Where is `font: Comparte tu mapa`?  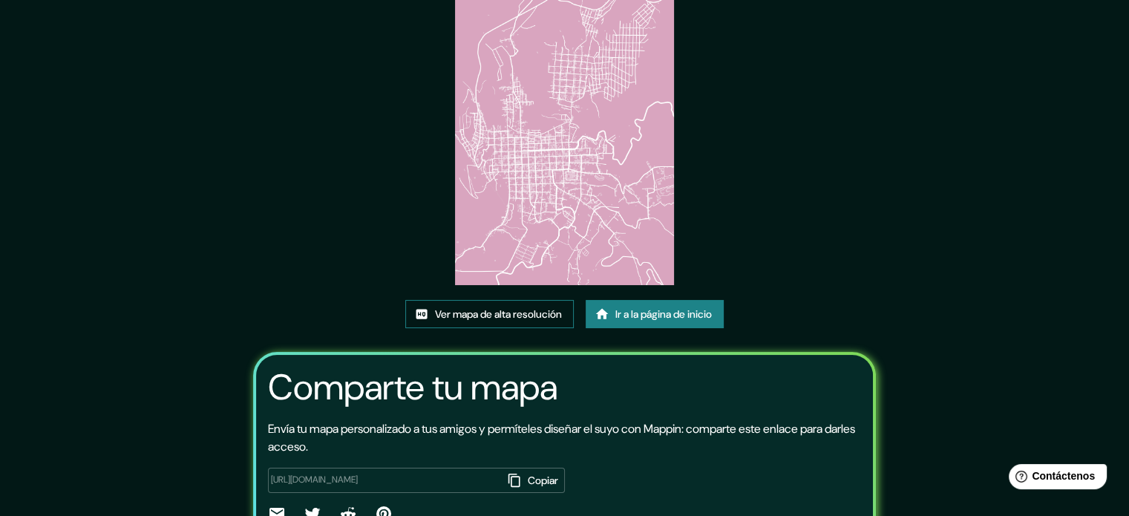
font: Comparte tu mapa is located at coordinates (413, 387).